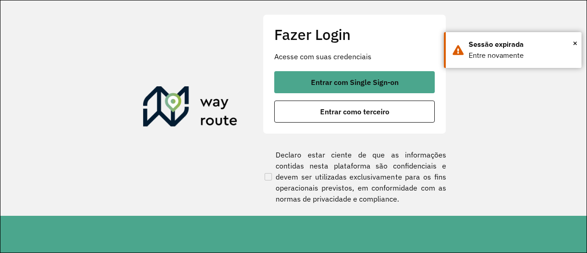 This screenshot has height=253, width=587. Describe the element at coordinates (354, 176) in the screenshot. I see `label: Declaro estar ciente de que as informações contidas nesta plataforma são confidenciais e devem se...` at that location.